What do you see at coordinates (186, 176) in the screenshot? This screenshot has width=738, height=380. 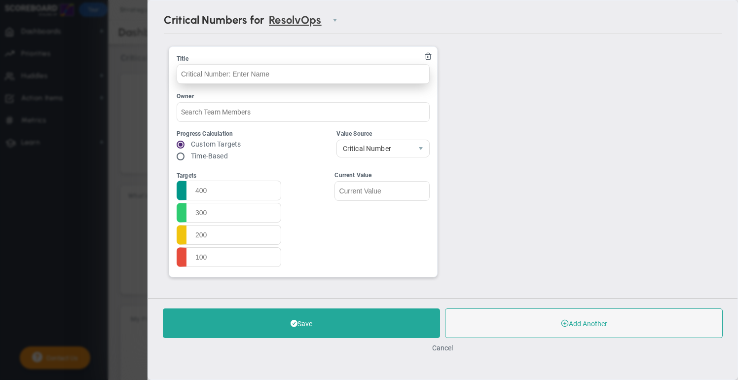 I see `label: Targets` at bounding box center [186, 176].